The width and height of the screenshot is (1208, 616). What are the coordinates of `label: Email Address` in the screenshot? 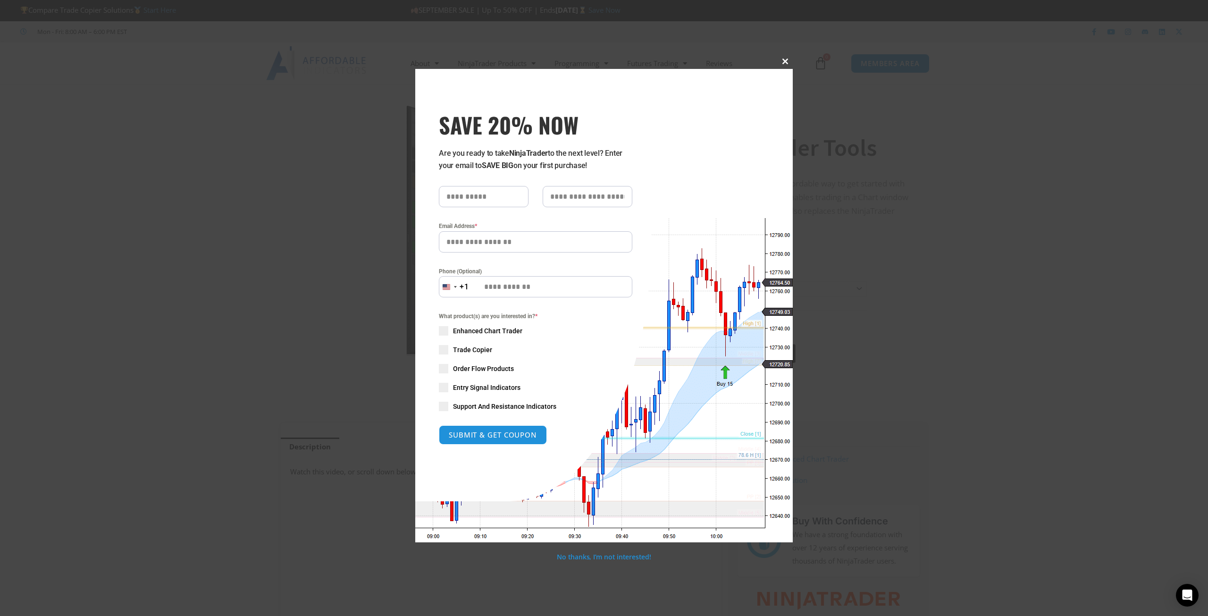 It's located at (536, 226).